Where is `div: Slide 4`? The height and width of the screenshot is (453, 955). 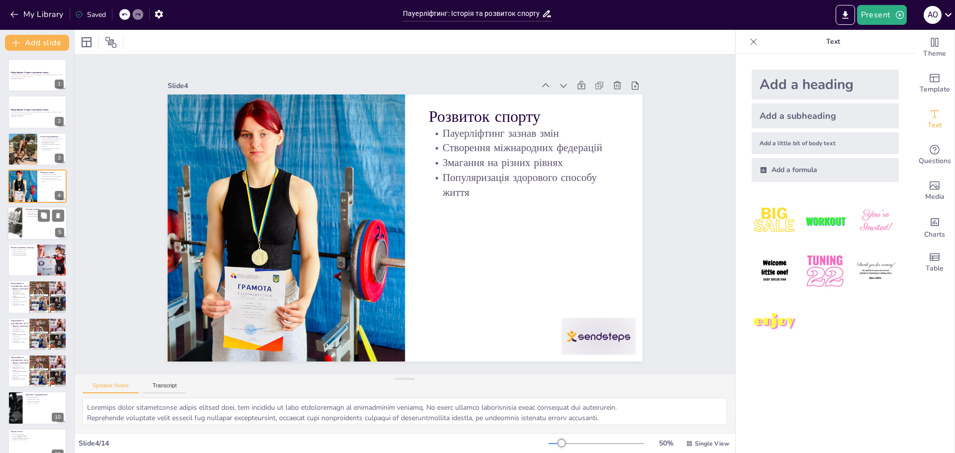 div: Slide 4 is located at coordinates (365, 81).